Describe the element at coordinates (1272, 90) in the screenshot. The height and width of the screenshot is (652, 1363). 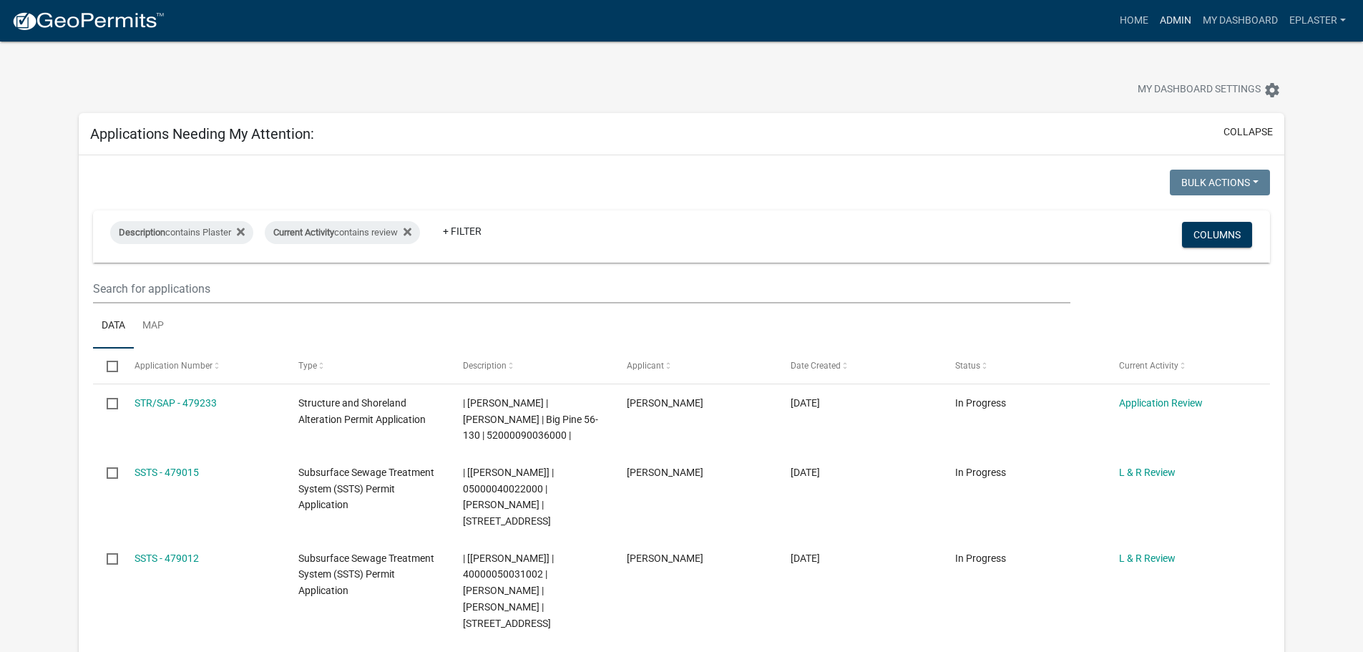
I see `i: settings` at that location.